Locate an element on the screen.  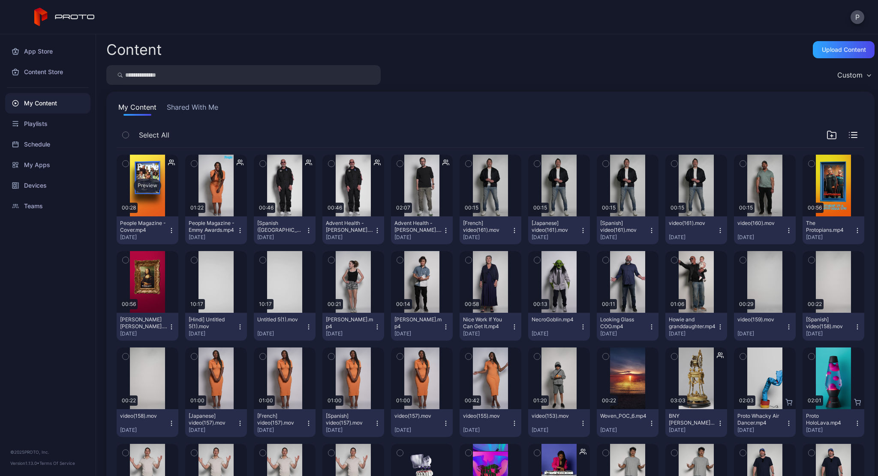
div: Untitled 5(1).mov is located at coordinates (281, 320).